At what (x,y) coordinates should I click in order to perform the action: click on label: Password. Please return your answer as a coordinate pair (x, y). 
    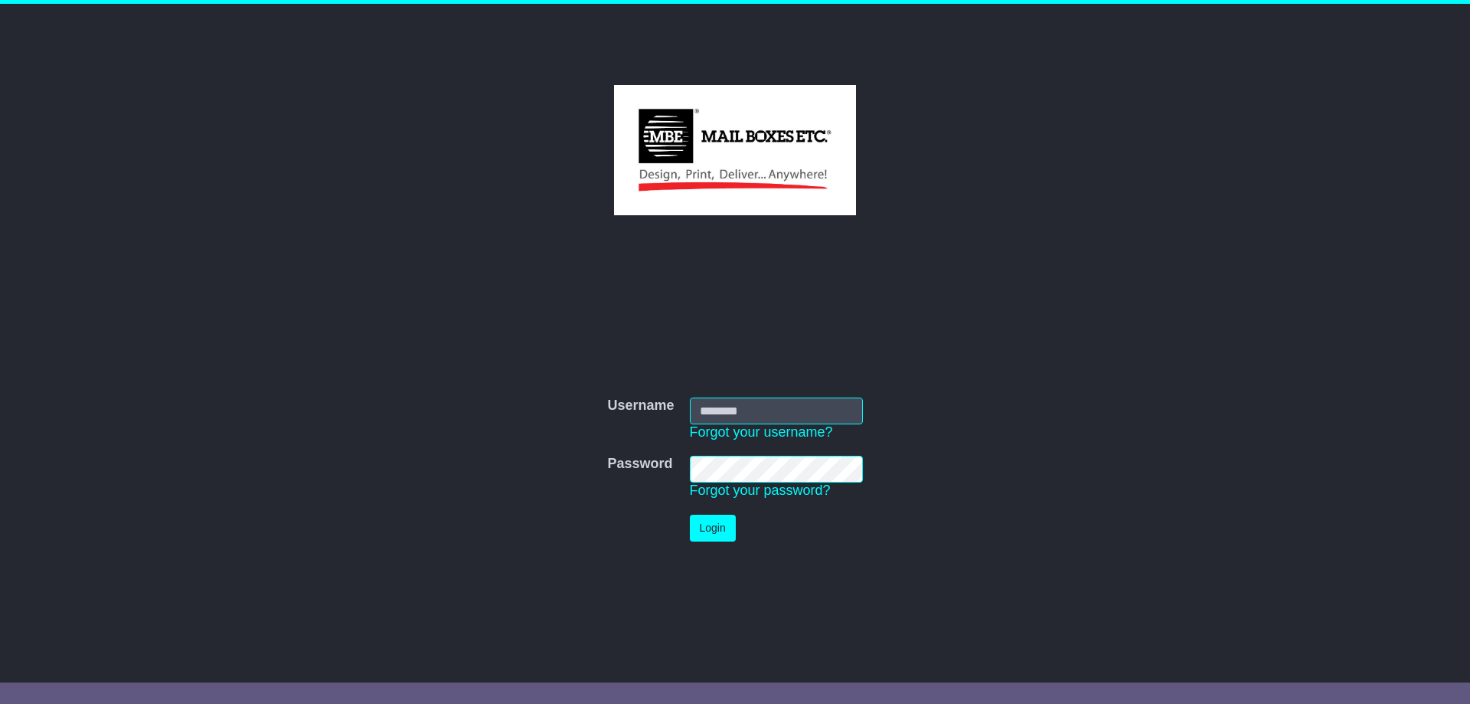
    Looking at the image, I should click on (639, 464).